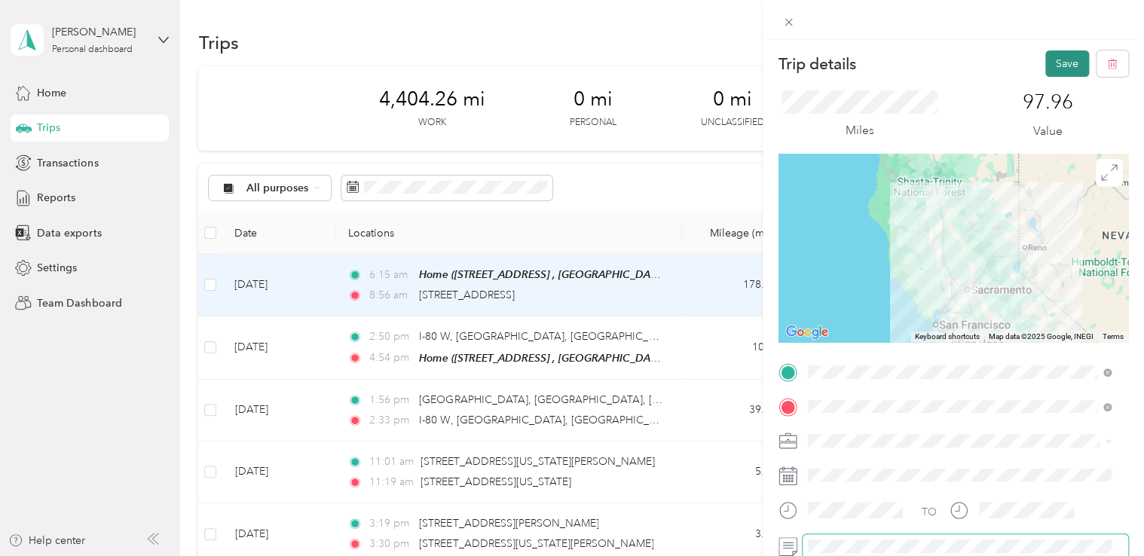 This screenshot has width=1144, height=556. What do you see at coordinates (807, 332) in the screenshot?
I see `img: Google` at bounding box center [807, 332].